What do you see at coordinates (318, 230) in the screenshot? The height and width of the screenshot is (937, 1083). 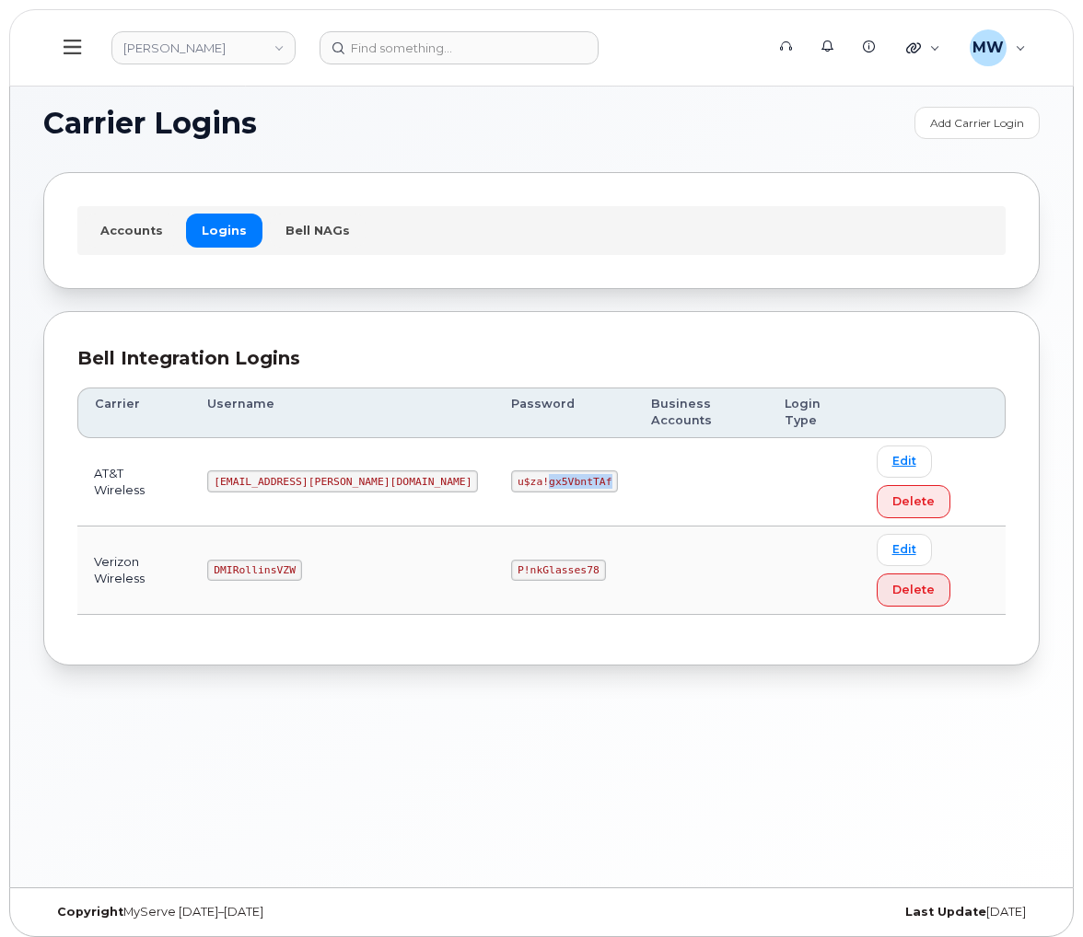 I see `a: Bell NAGs` at bounding box center [318, 230].